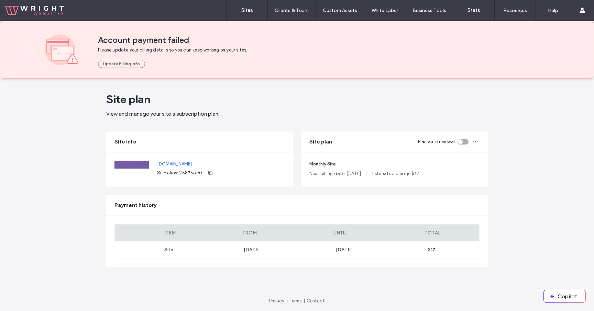 This screenshot has height=311, width=594. I want to click on span: Monthly Site, so click(394, 164).